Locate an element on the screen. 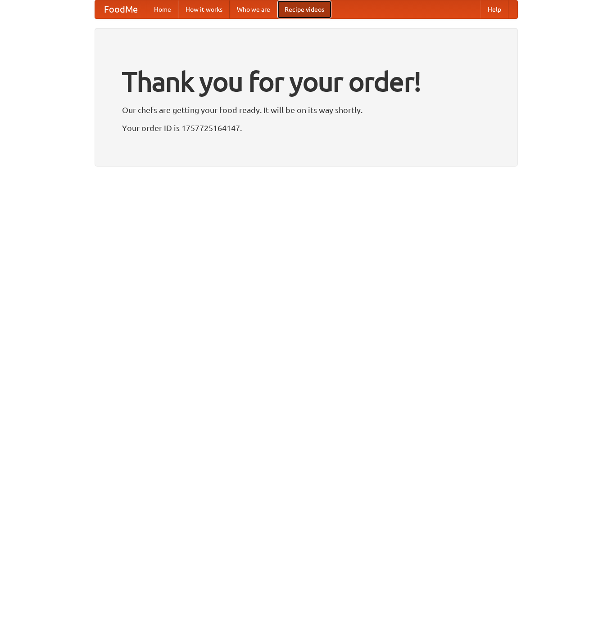 Image resolution: width=612 pixels, height=637 pixels. a: Home is located at coordinates (162, 9).